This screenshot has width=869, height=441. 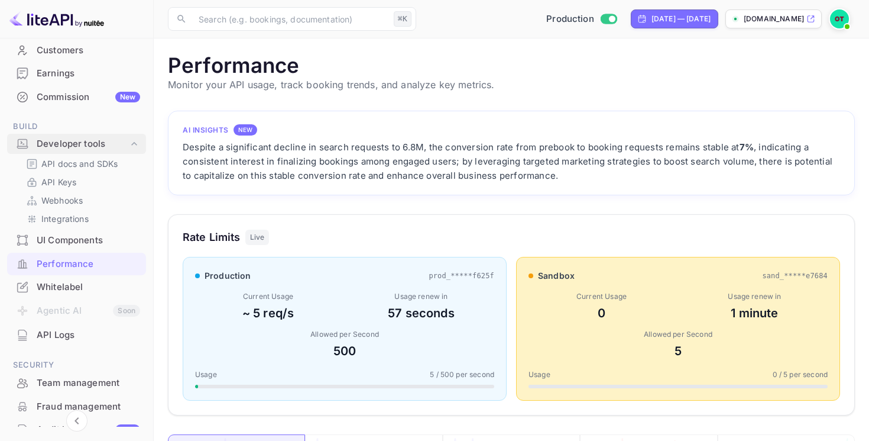 What do you see at coordinates (570, 19) in the screenshot?
I see `span: Production` at bounding box center [570, 19].